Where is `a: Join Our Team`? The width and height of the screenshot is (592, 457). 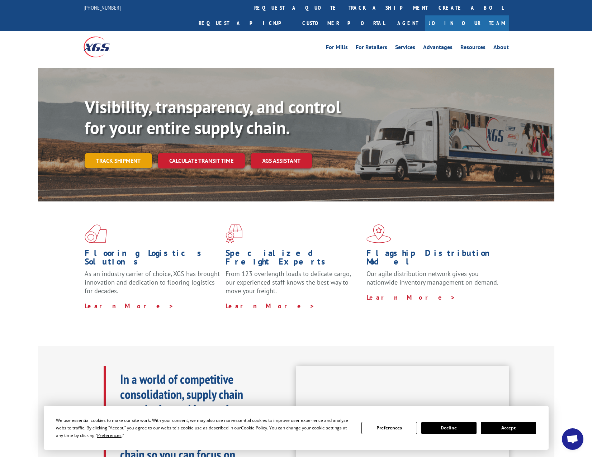
a: Join Our Team is located at coordinates (467, 23).